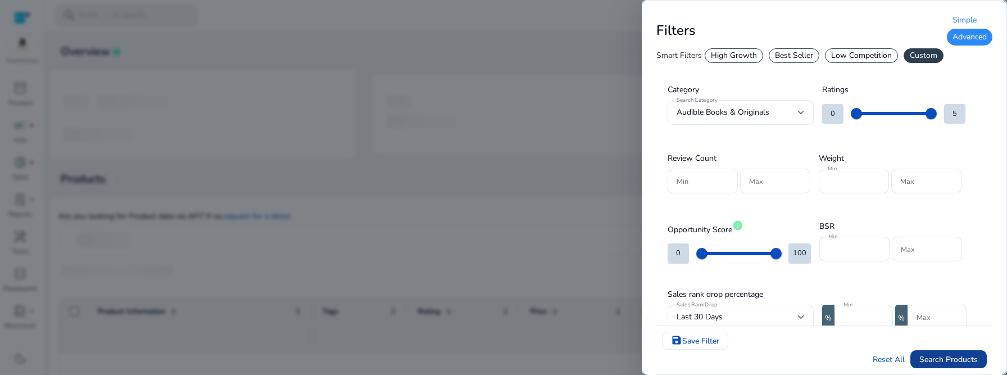 Image resolution: width=1007 pixels, height=375 pixels. Describe the element at coordinates (817, 295) in the screenshot. I see `h3: Sales rank drop percentage` at that location.